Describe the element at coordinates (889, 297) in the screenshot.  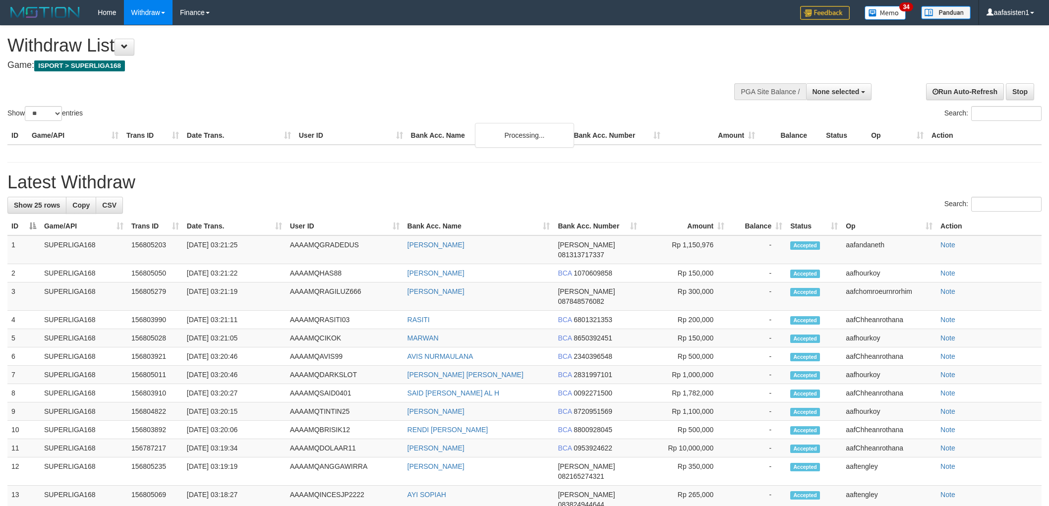
I see `td: aafchomroeurnrorhim` at that location.